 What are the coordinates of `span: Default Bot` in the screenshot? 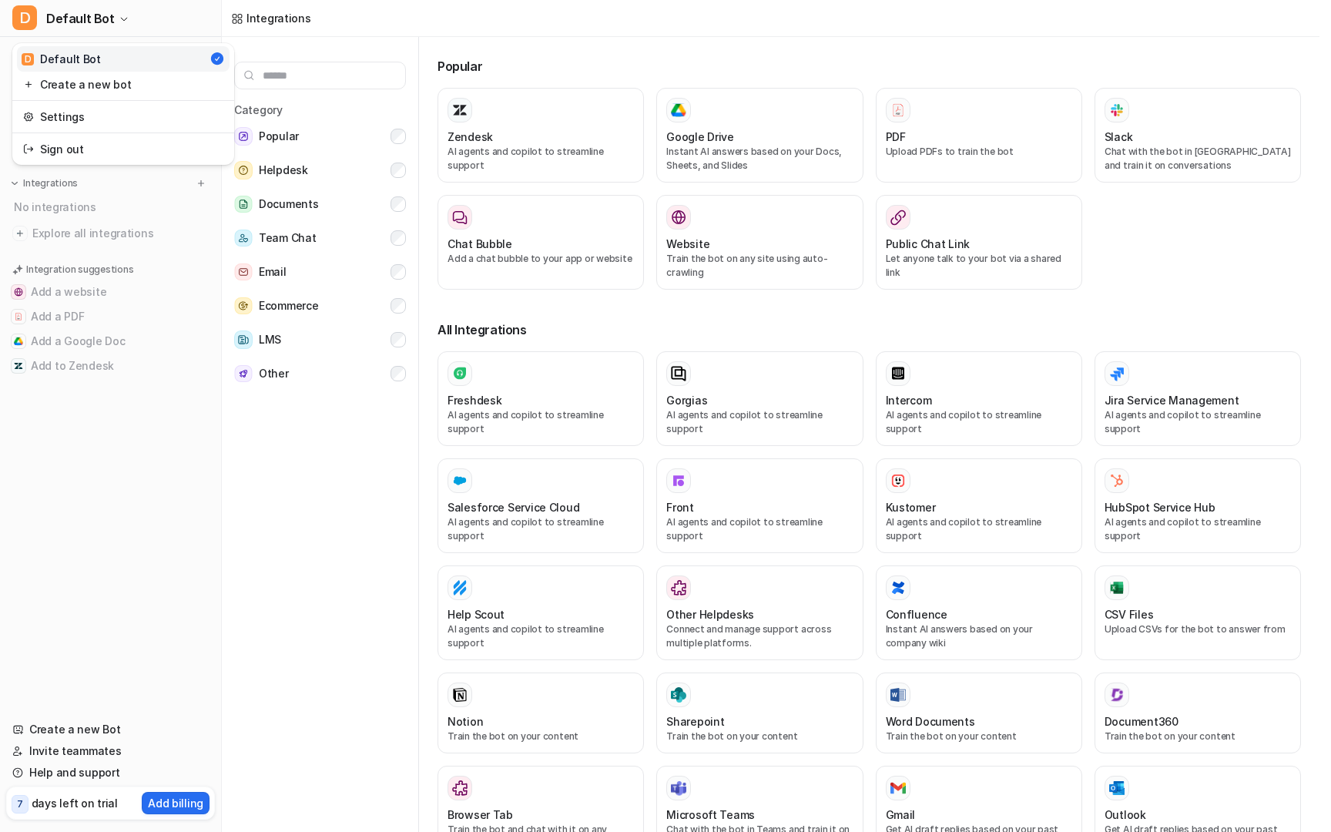 It's located at (80, 18).